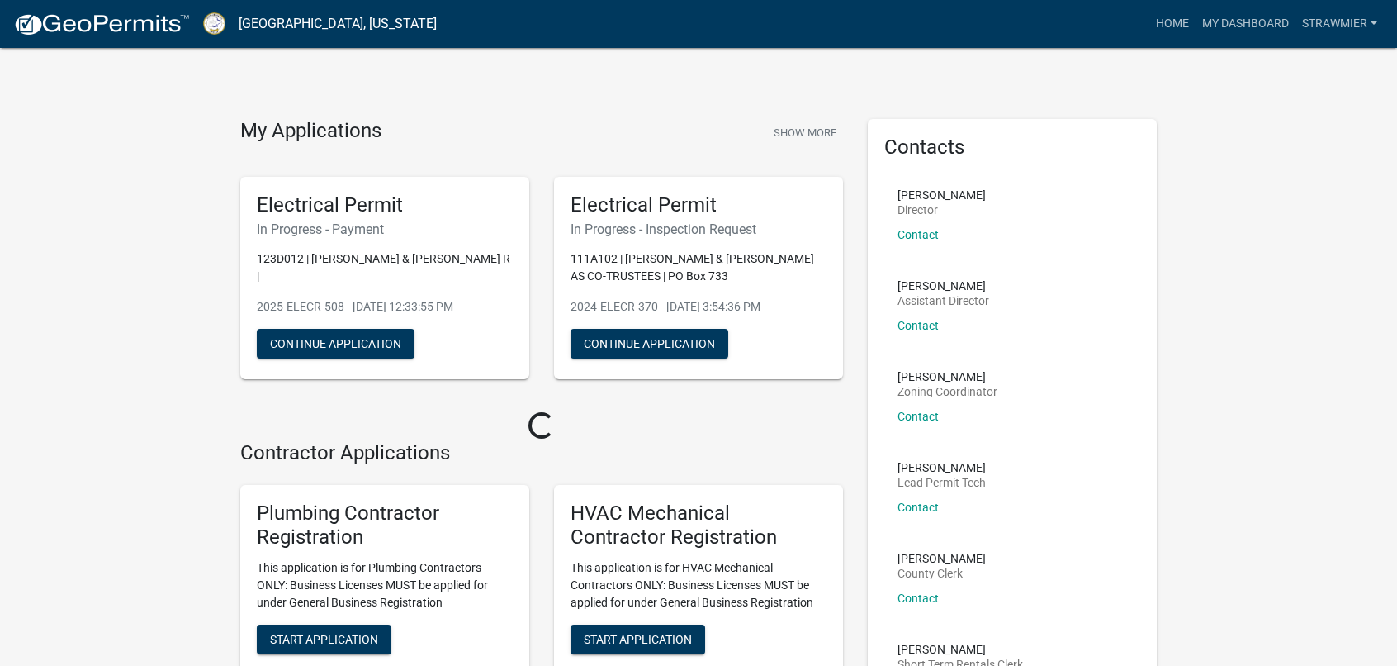 Image resolution: width=1397 pixels, height=666 pixels. Describe the element at coordinates (385, 229) in the screenshot. I see `h6: In Progress - Payment` at that location.